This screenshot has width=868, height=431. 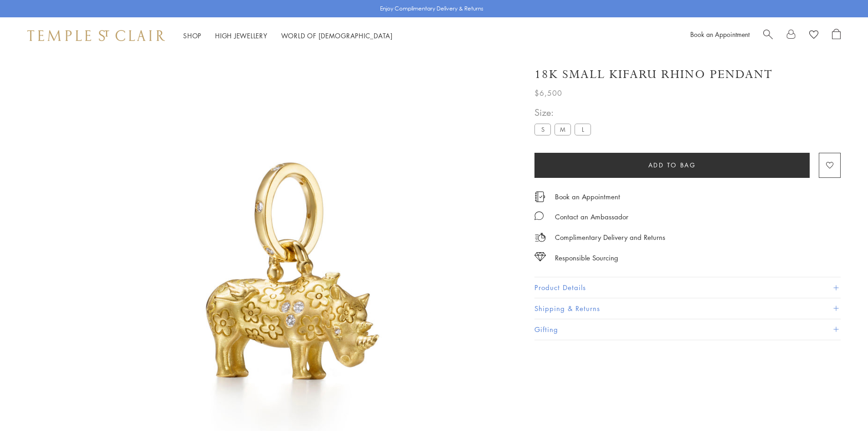 I want to click on div: Contact an Ambassador, so click(x=591, y=216).